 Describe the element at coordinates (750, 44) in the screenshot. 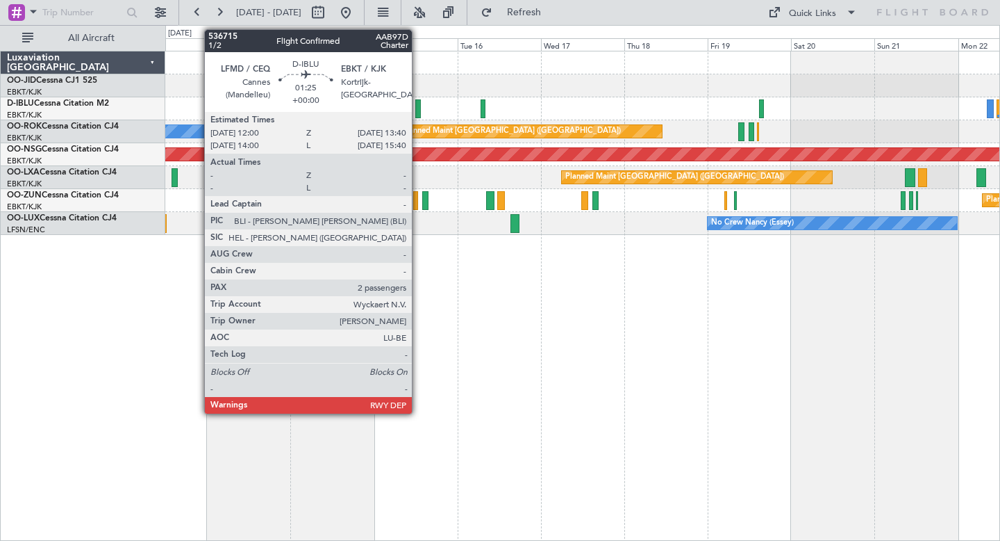

I see `div: Fri 19` at that location.